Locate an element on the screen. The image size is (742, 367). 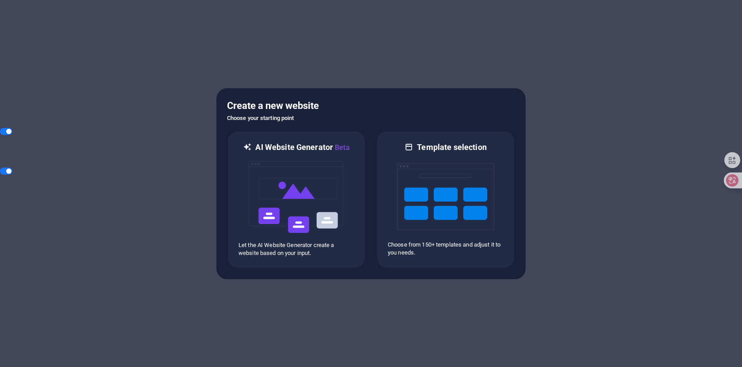
p: Choose from 150+ templates and adjust it to you needs. is located at coordinates (446, 249).